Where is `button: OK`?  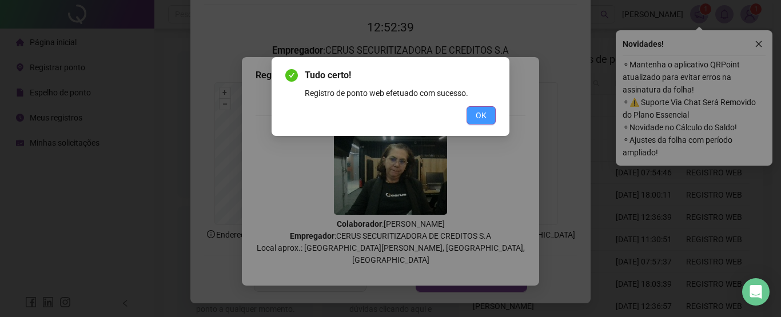 button: OK is located at coordinates (481, 115).